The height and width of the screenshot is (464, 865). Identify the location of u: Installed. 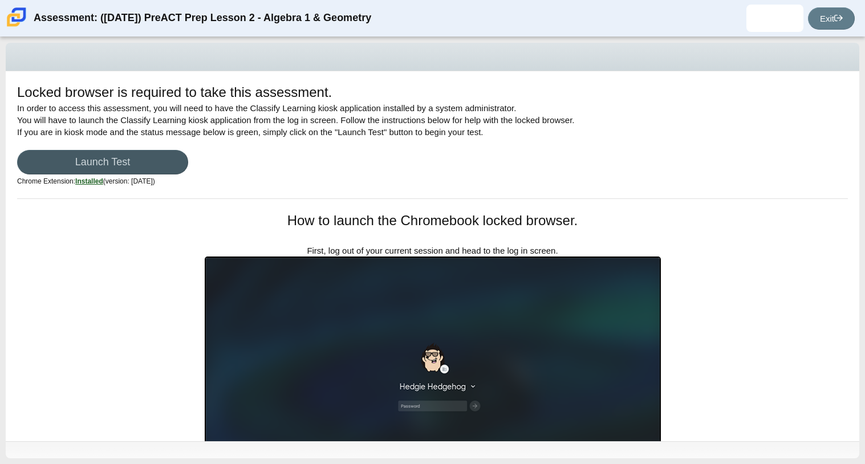
(89, 181).